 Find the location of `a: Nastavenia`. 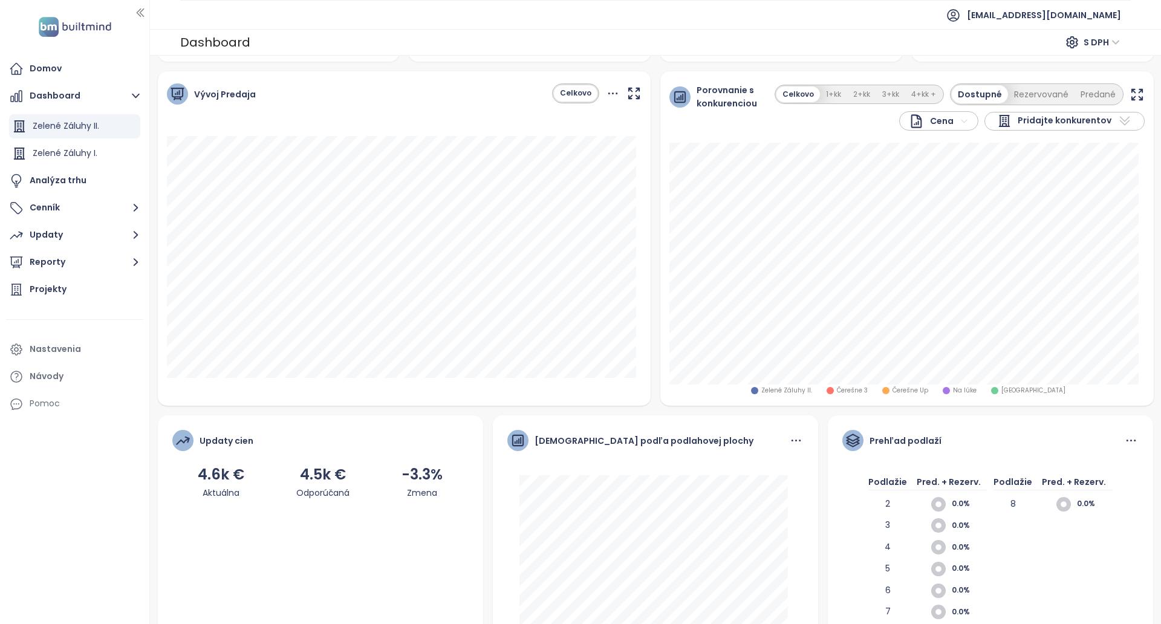

a: Nastavenia is located at coordinates (74, 350).